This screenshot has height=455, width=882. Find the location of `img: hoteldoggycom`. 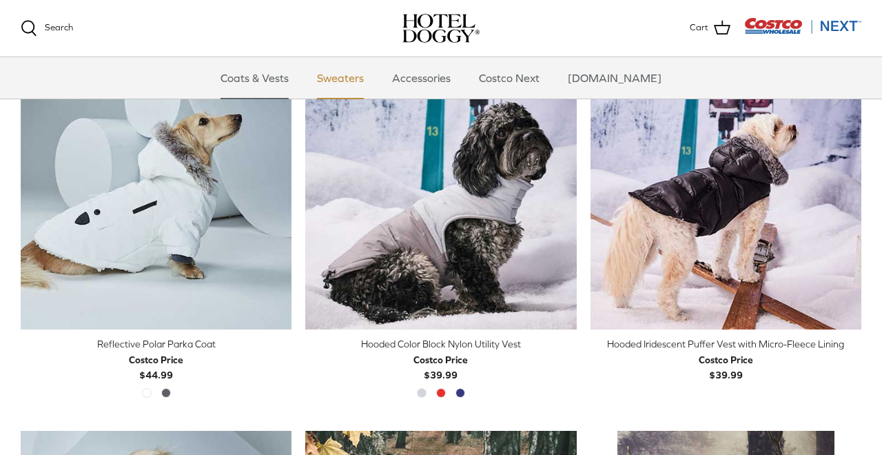

img: hoteldoggycom is located at coordinates (441, 28).